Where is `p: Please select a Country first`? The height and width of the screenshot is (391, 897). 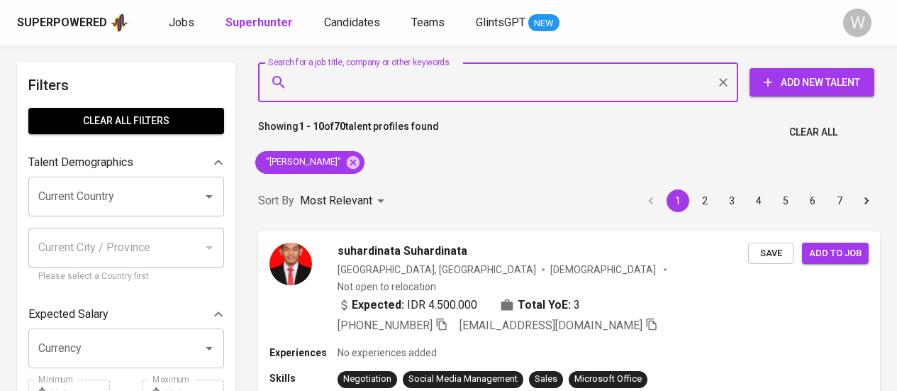
p: Please select a Country first is located at coordinates (126, 277).